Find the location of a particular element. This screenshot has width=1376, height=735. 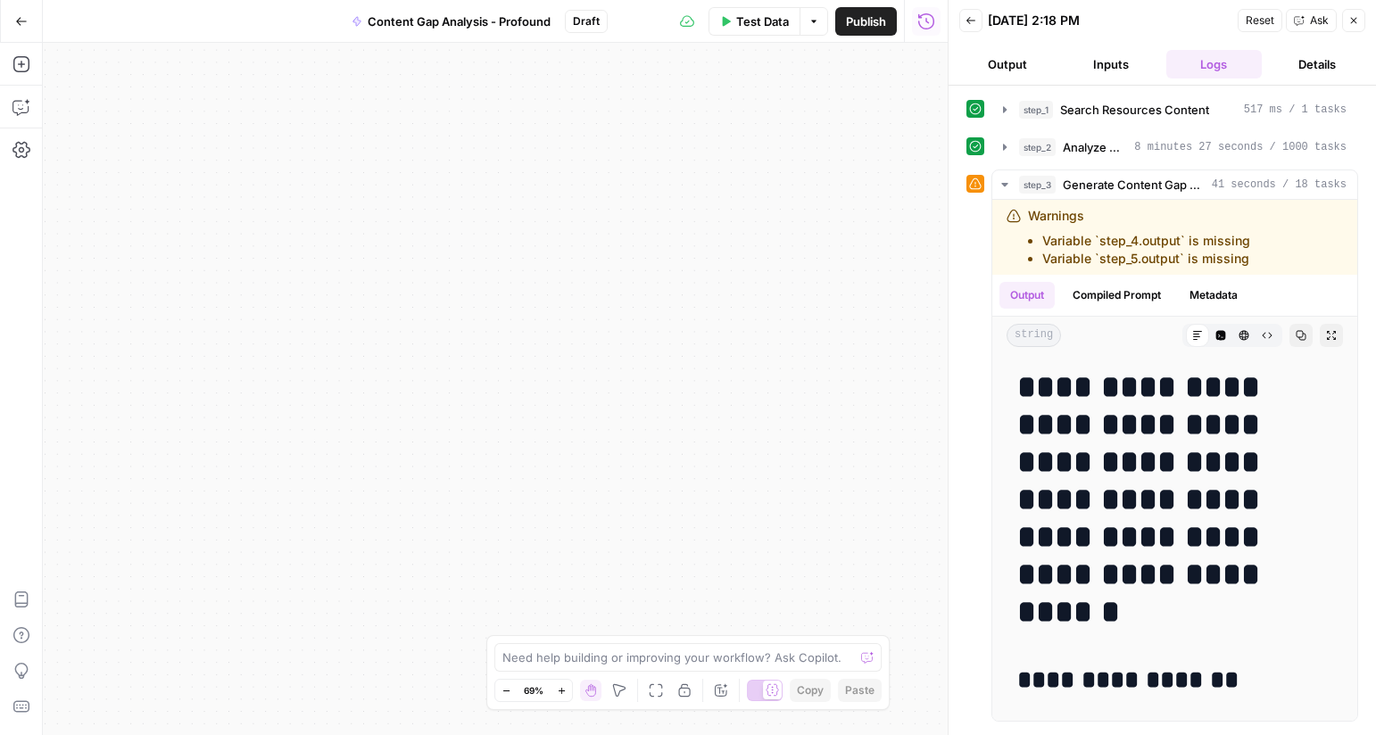

span: Reset is located at coordinates (1260, 21).